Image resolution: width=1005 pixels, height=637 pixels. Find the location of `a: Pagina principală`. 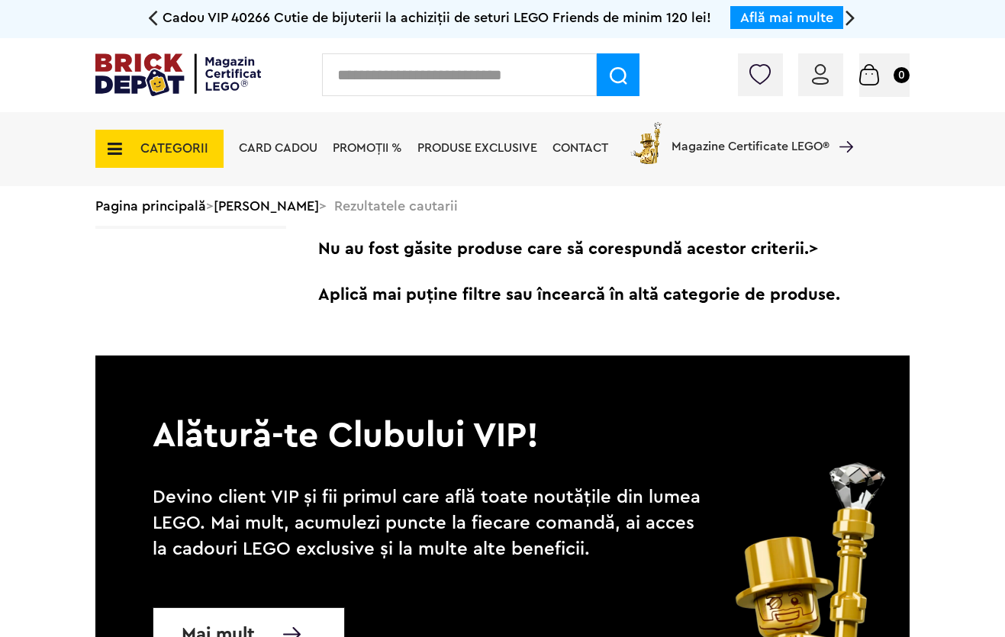

a: Pagina principală is located at coordinates (150, 206).